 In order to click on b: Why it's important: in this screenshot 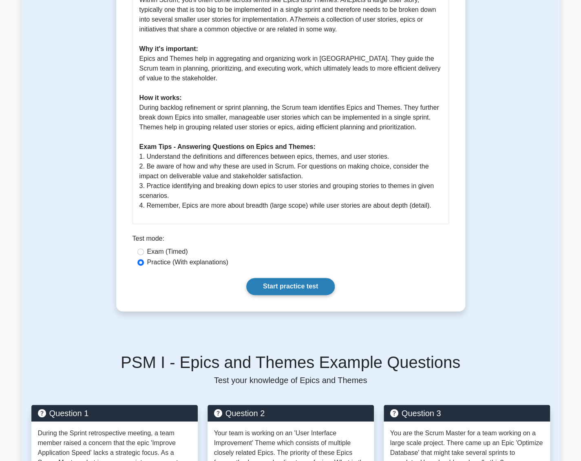, I will do `click(169, 49)`.